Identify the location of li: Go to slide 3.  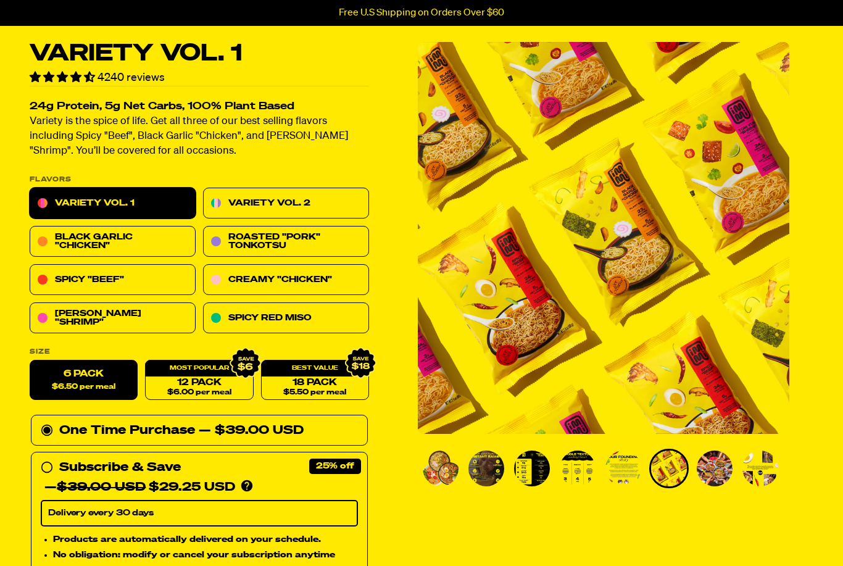
(532, 468).